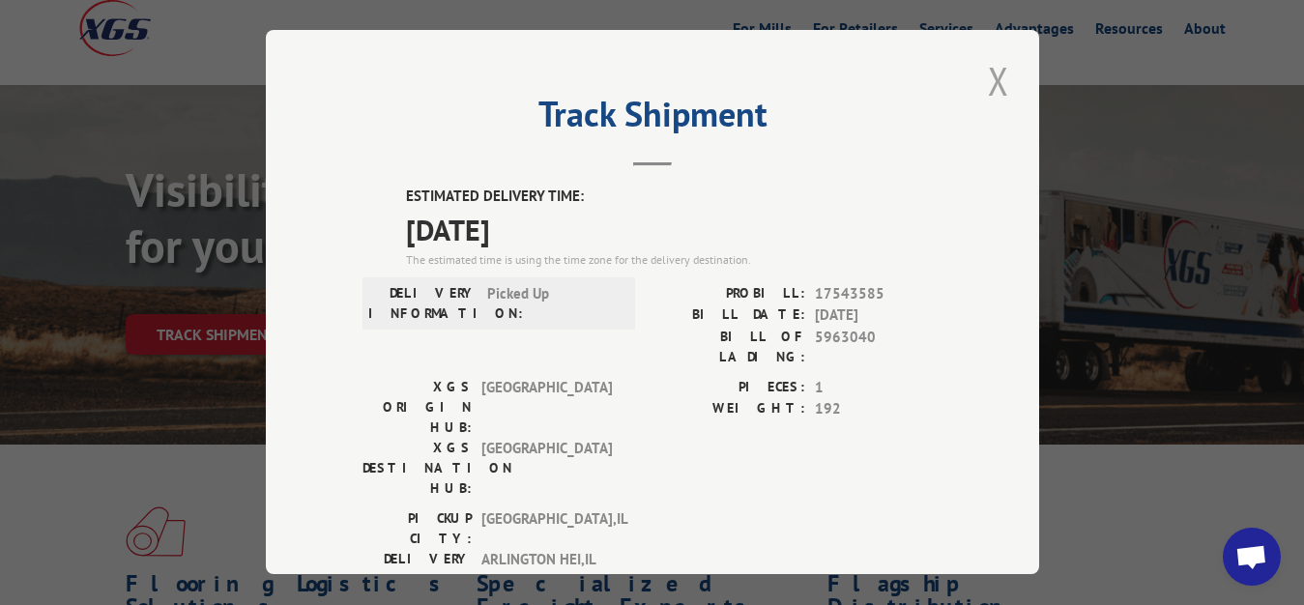 Image resolution: width=1304 pixels, height=605 pixels. Describe the element at coordinates (879, 294) in the screenshot. I see `span: 17543585` at that location.